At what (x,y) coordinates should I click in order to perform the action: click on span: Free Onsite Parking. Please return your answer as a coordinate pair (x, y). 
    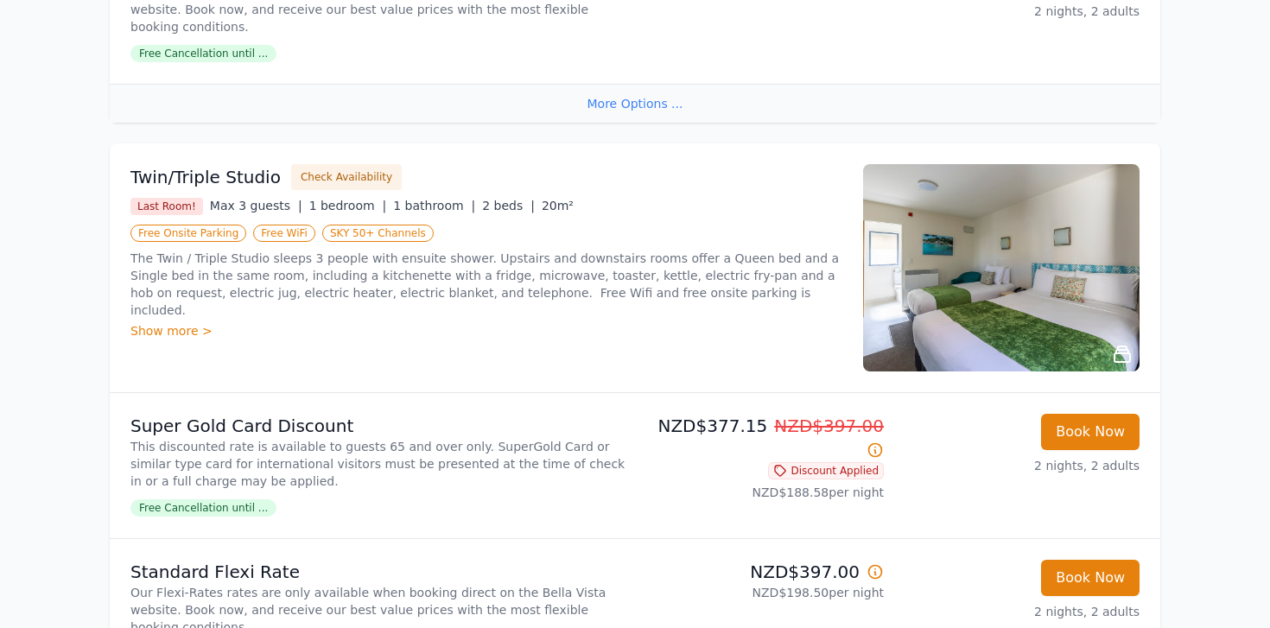
    Looking at the image, I should click on (188, 233).